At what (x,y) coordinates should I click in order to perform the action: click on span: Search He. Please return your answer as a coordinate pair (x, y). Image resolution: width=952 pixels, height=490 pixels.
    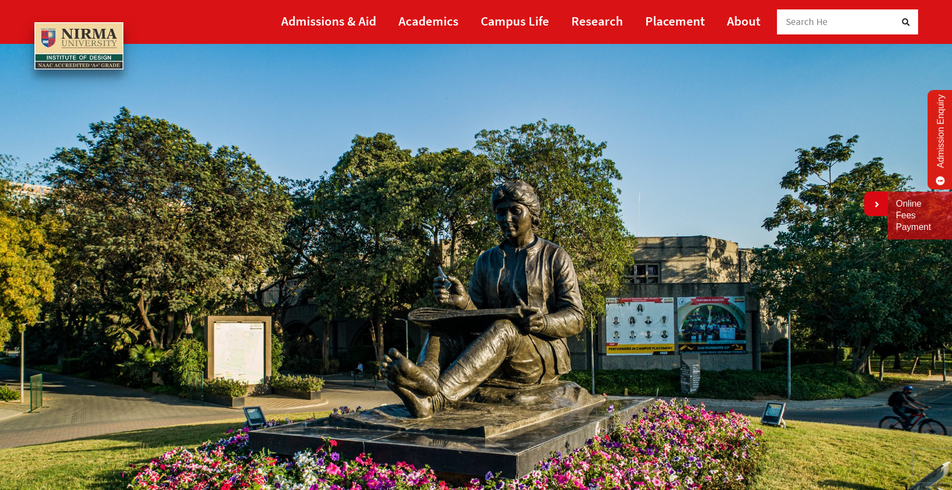
    Looking at the image, I should click on (807, 22).